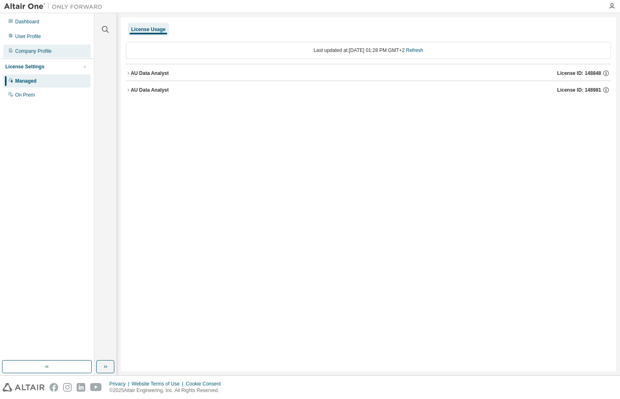  Describe the element at coordinates (81, 387) in the screenshot. I see `img: linkedin.svg` at that location.